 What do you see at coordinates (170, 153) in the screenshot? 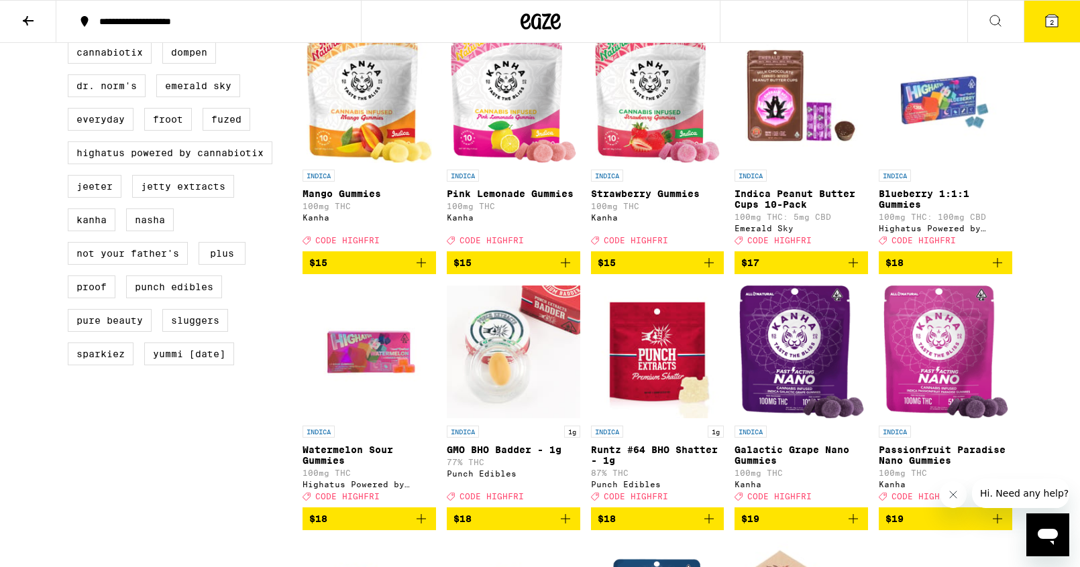
I see `label: Highatus Powered by Cannabiotix` at bounding box center [170, 153].